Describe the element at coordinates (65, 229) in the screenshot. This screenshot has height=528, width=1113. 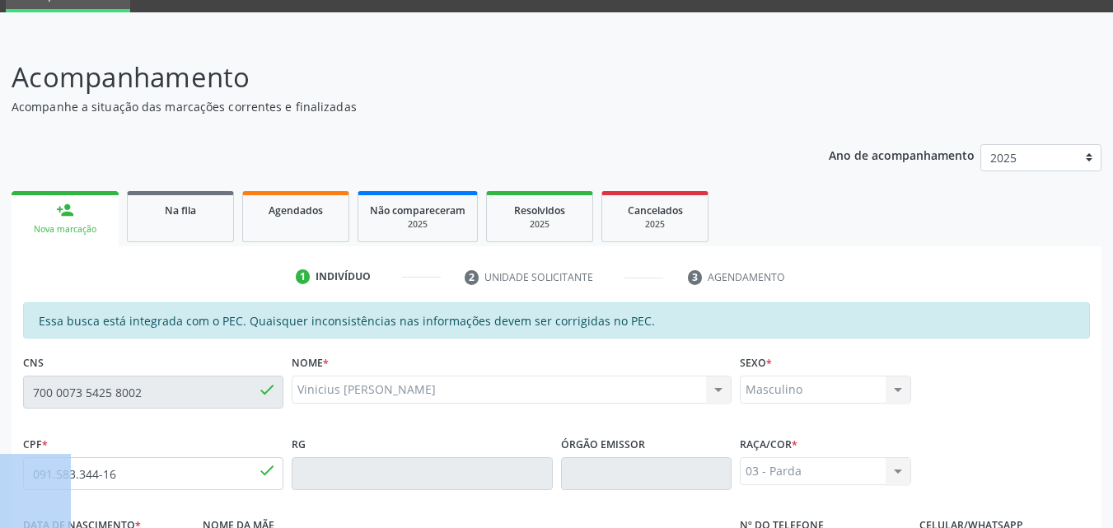
I see `div: Nova marcação` at that location.